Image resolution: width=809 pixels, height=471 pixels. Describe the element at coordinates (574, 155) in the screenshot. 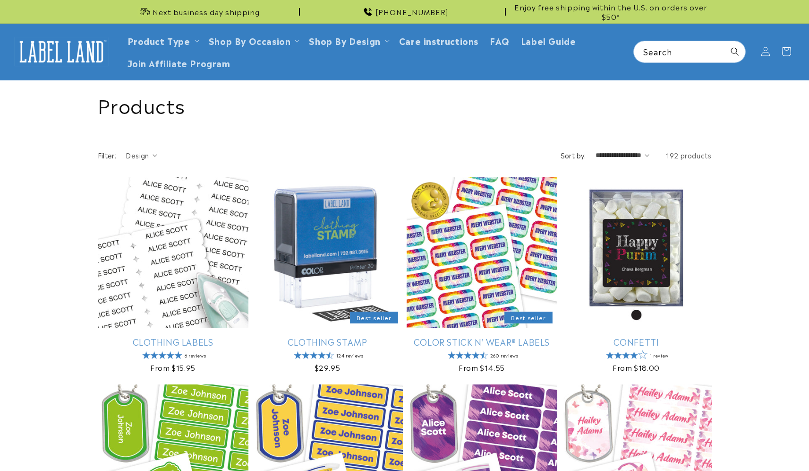

I see `label: Sort by:` at that location.